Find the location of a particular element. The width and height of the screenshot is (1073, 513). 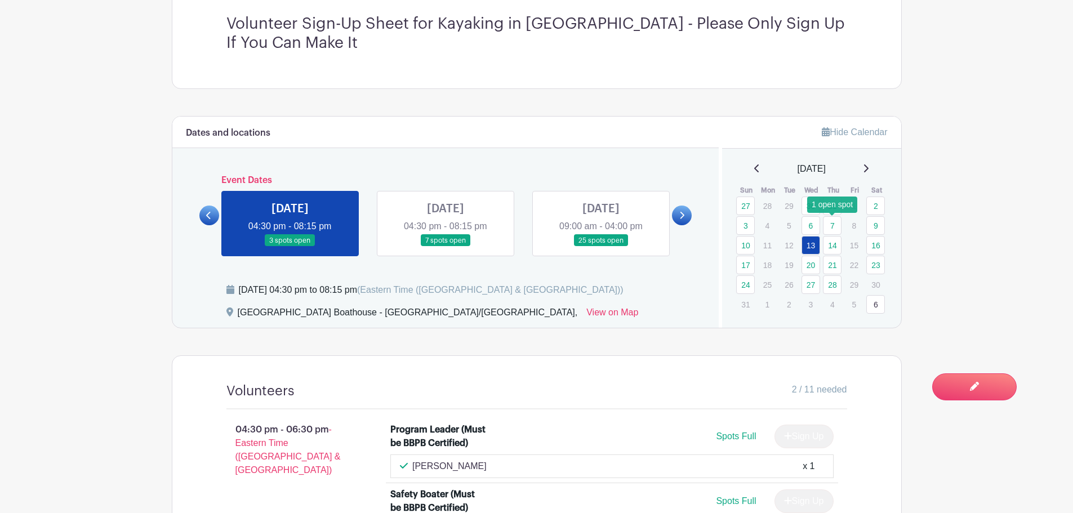

a: 2 is located at coordinates (875, 206).